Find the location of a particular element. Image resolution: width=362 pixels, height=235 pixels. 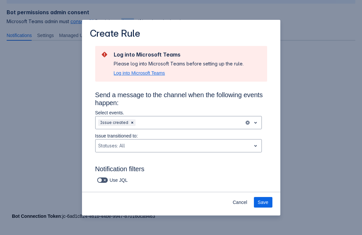

span: Clear is located at coordinates (132, 122).